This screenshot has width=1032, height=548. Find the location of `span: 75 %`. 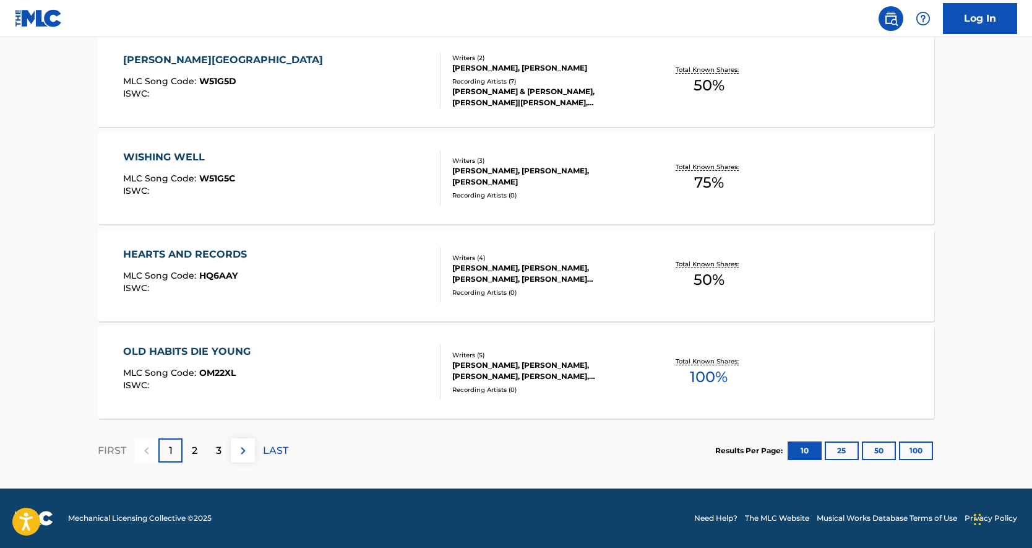

span: 75 % is located at coordinates (709, 183).